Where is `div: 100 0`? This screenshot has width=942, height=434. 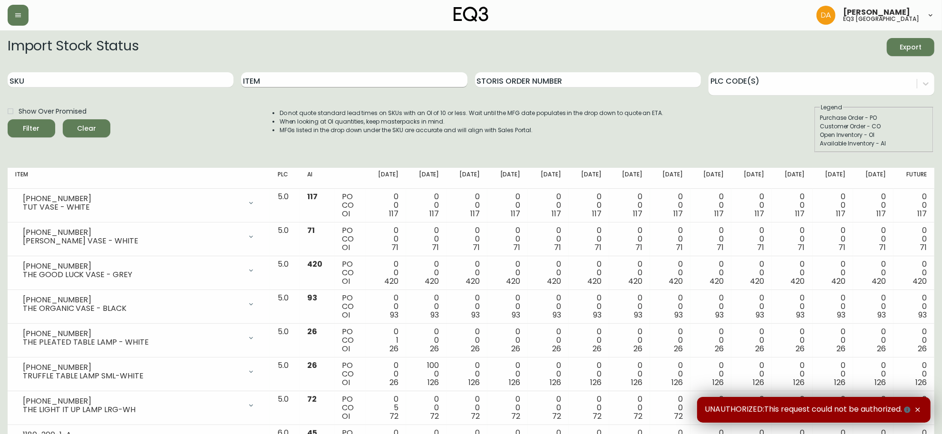
div: 100 0 is located at coordinates (426, 374).